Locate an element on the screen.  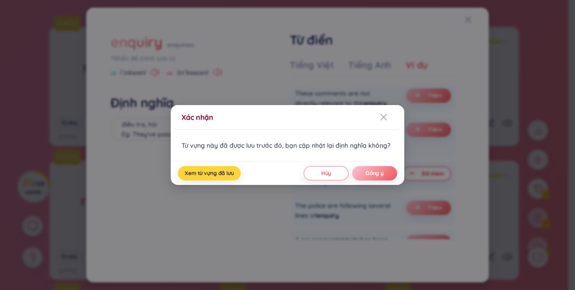
button: Đồng ý is located at coordinates (374, 173).